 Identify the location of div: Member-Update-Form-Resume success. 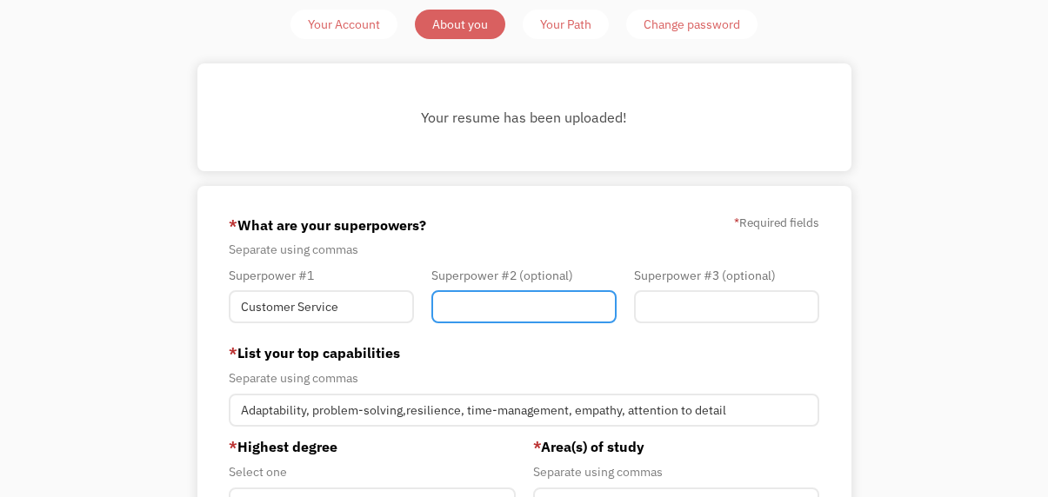
(524, 117).